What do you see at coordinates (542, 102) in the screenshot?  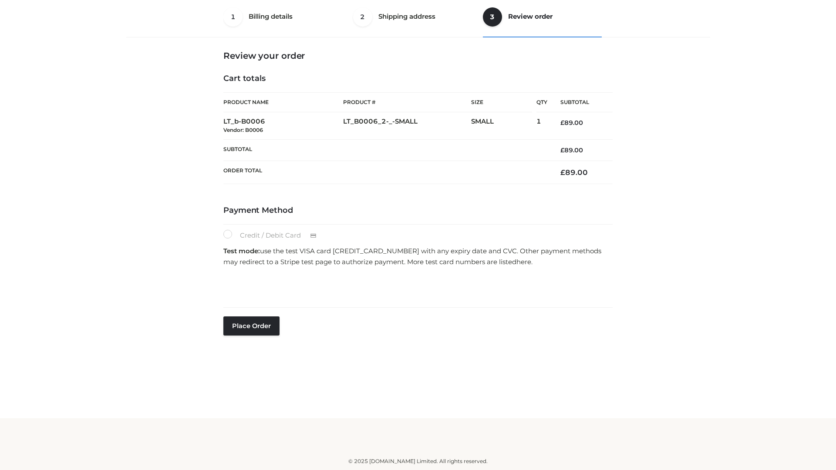 I see `th: Qty` at bounding box center [542, 102].